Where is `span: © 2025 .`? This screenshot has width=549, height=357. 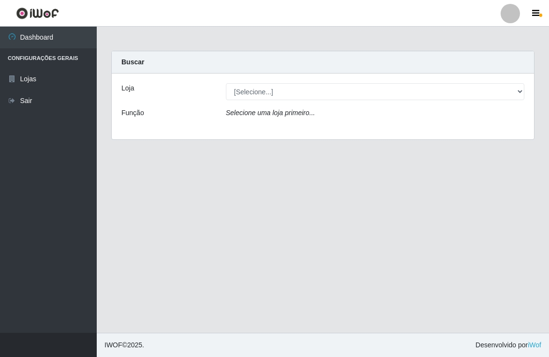 span: © 2025 . is located at coordinates (124, 345).